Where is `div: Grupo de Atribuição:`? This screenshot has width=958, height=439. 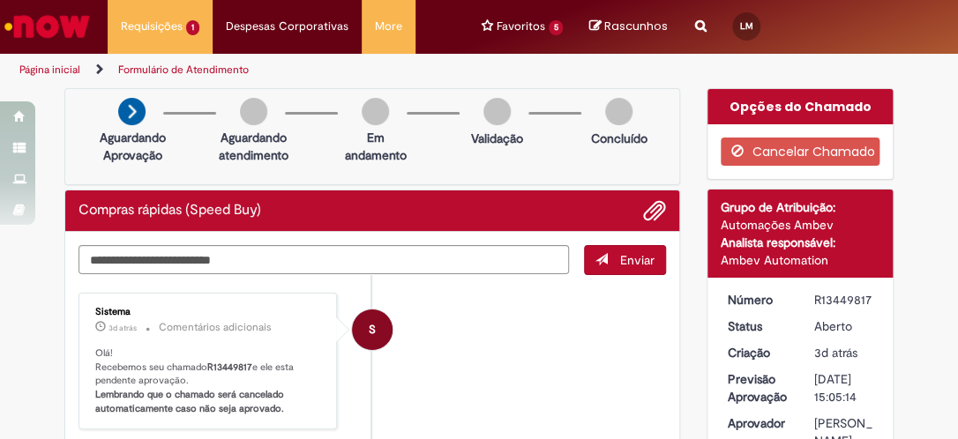 div: Grupo de Atribuição: is located at coordinates (800, 207).